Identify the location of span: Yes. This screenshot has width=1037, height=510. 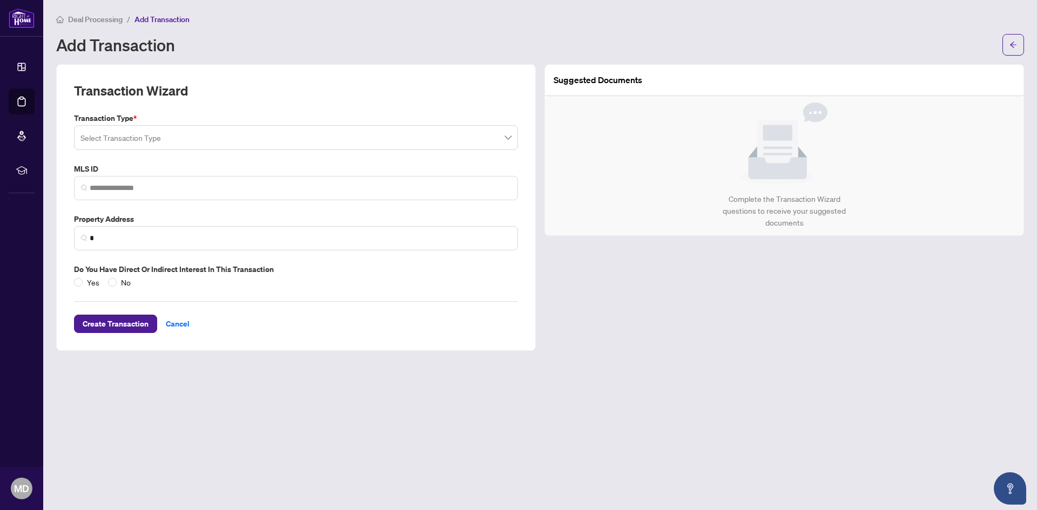
(93, 282).